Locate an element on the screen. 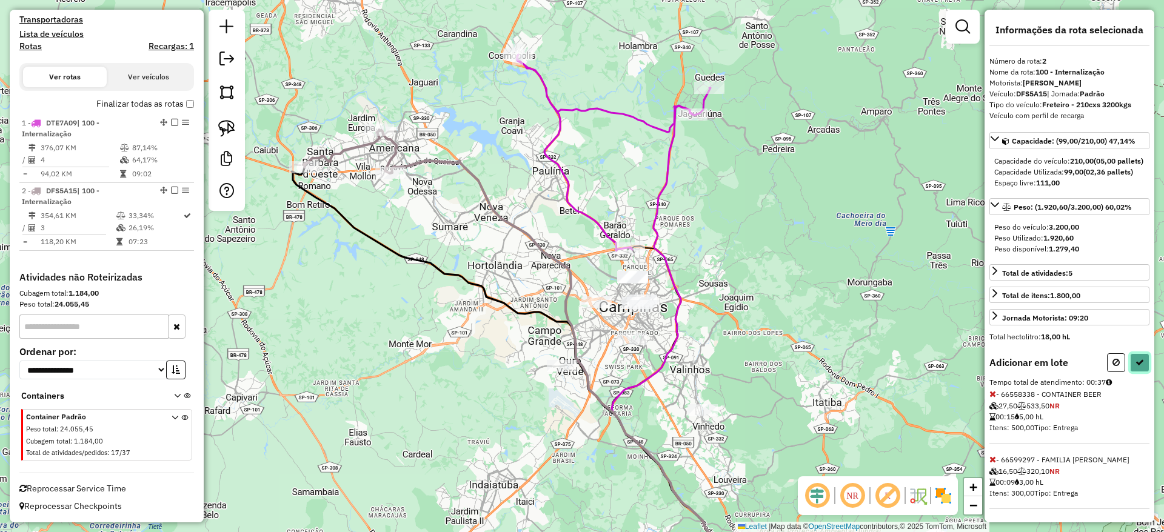 The image size is (1164, 532). span: DFS5A15 is located at coordinates (61, 190).